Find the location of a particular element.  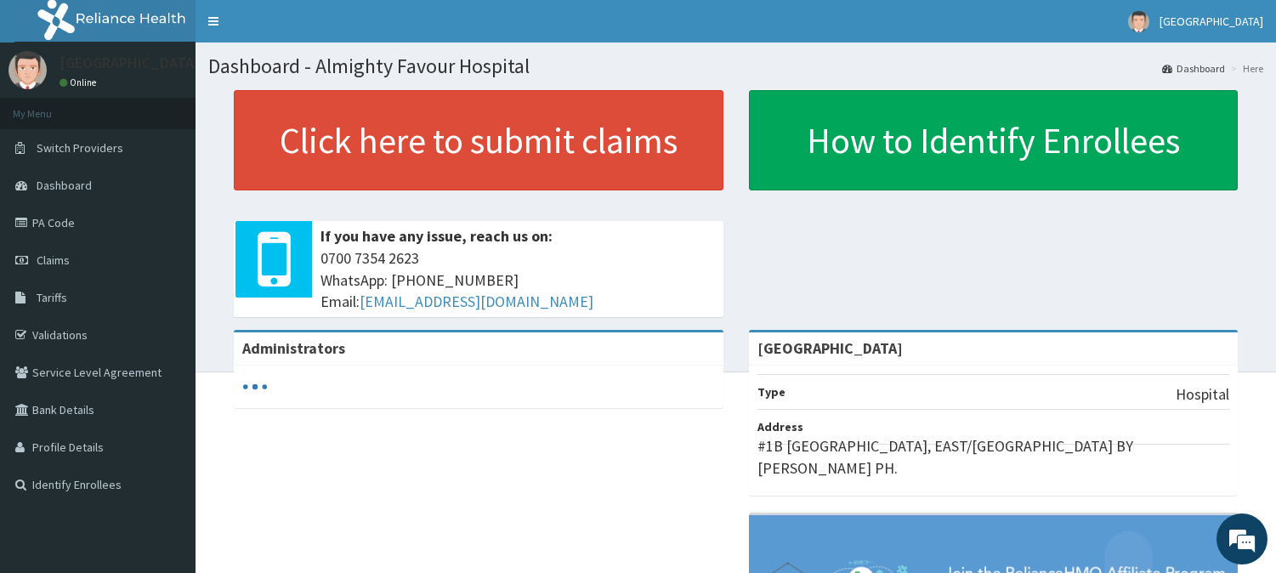

p: Hospital is located at coordinates (1202, 394).